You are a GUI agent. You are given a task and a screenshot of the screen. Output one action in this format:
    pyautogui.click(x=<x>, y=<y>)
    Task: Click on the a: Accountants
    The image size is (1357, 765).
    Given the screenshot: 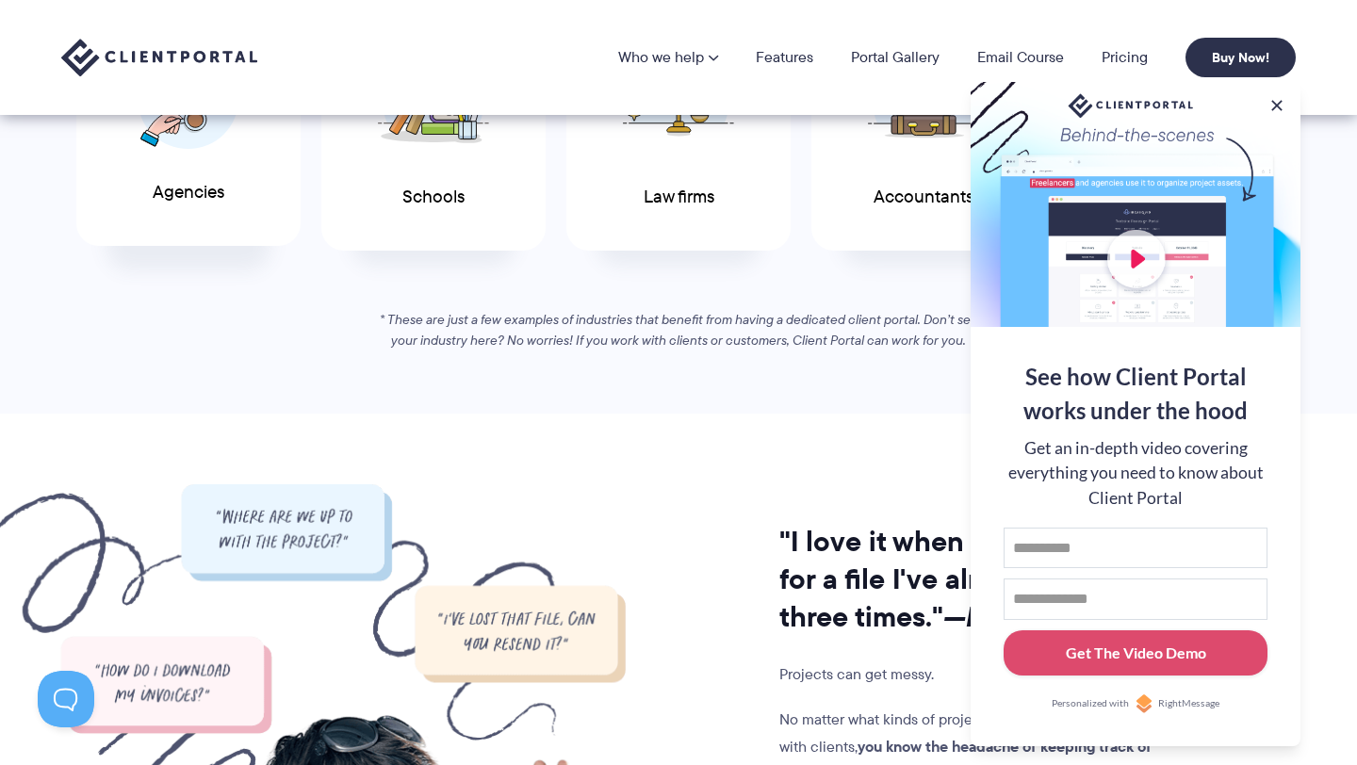 What is the action you would take?
    pyautogui.click(x=923, y=128)
    